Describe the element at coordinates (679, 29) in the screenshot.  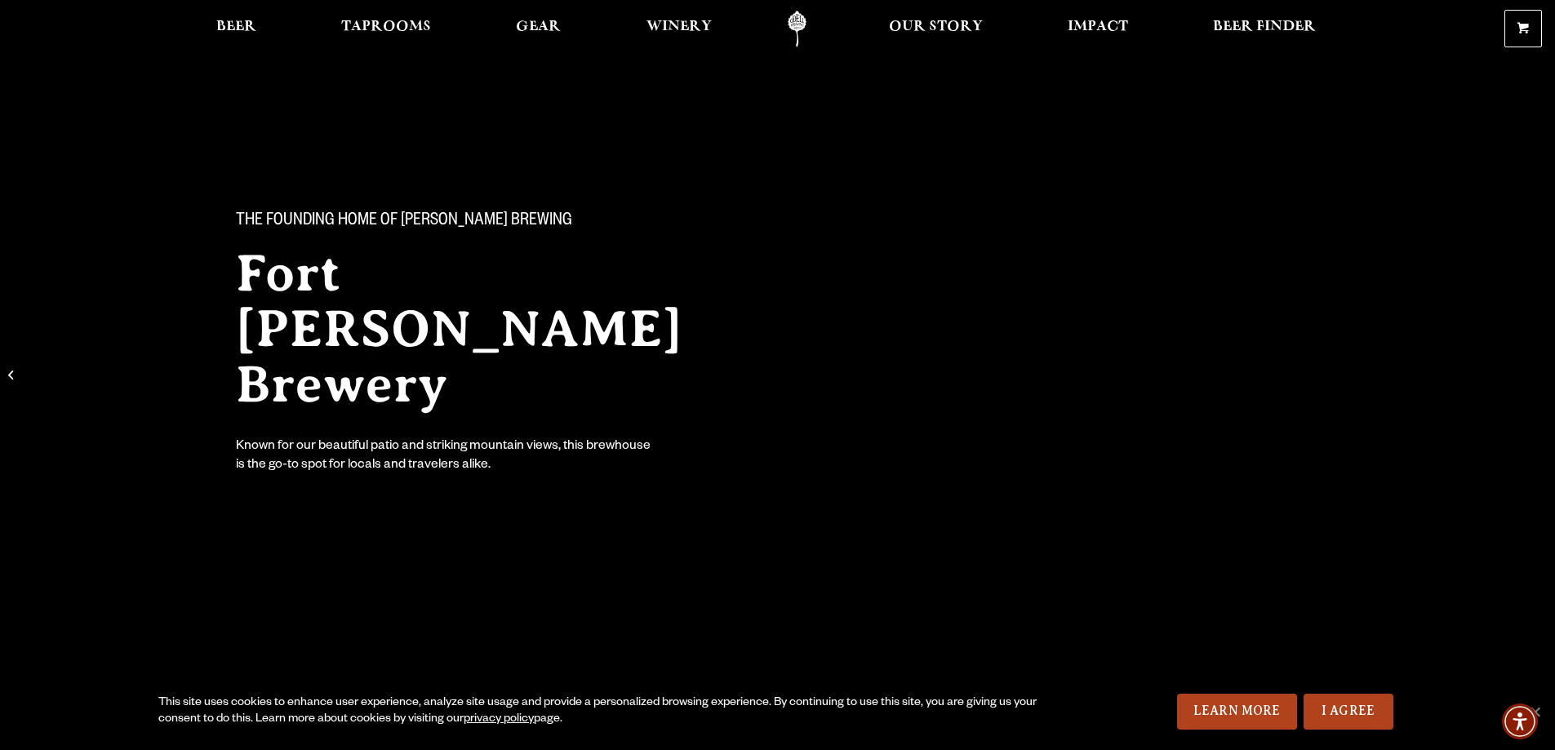
I see `a: Winery` at that location.